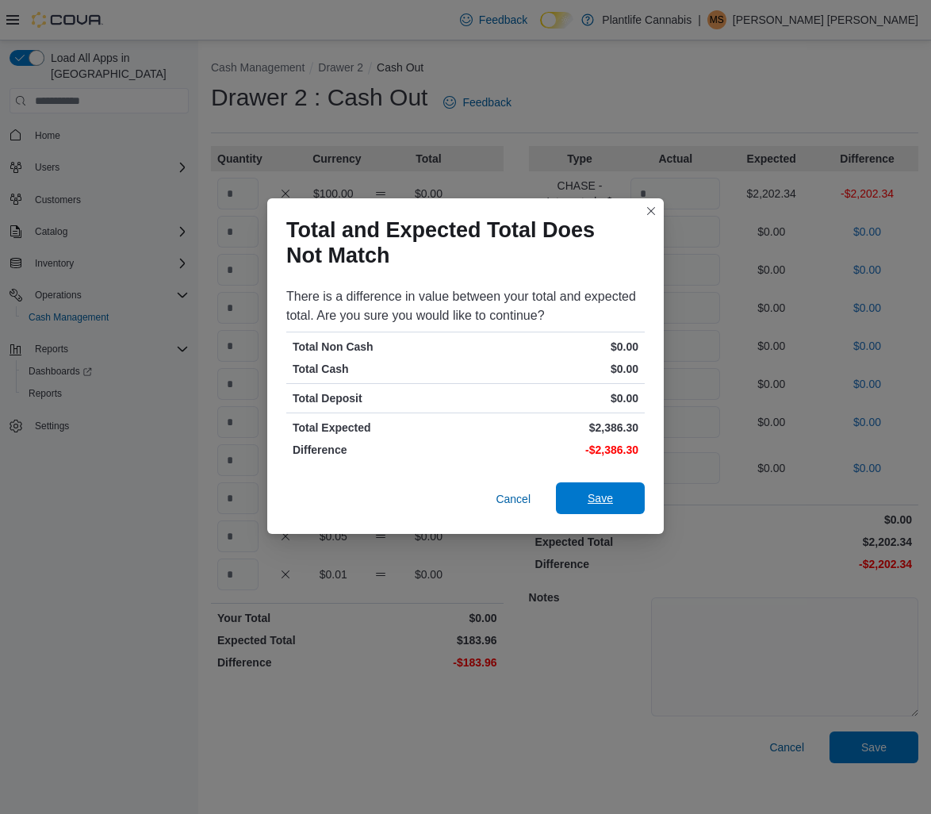 Image resolution: width=931 pixels, height=814 pixels. I want to click on span: Save, so click(600, 498).